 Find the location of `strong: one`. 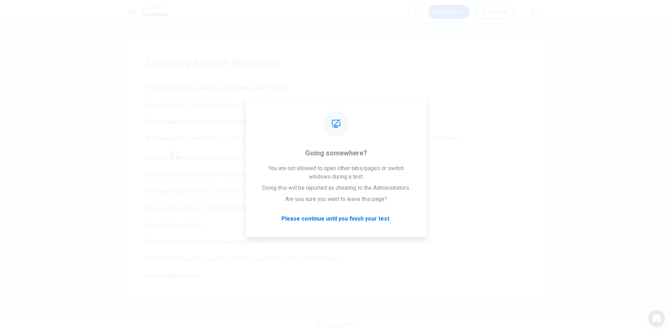

strong: one is located at coordinates (277, 105).